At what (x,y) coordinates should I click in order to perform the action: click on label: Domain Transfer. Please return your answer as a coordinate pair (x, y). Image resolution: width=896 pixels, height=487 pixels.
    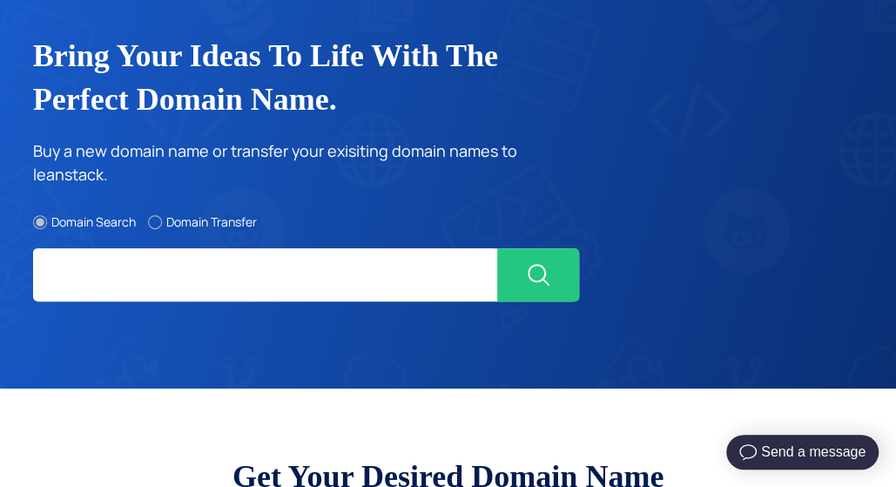
    Looking at the image, I should click on (202, 222).